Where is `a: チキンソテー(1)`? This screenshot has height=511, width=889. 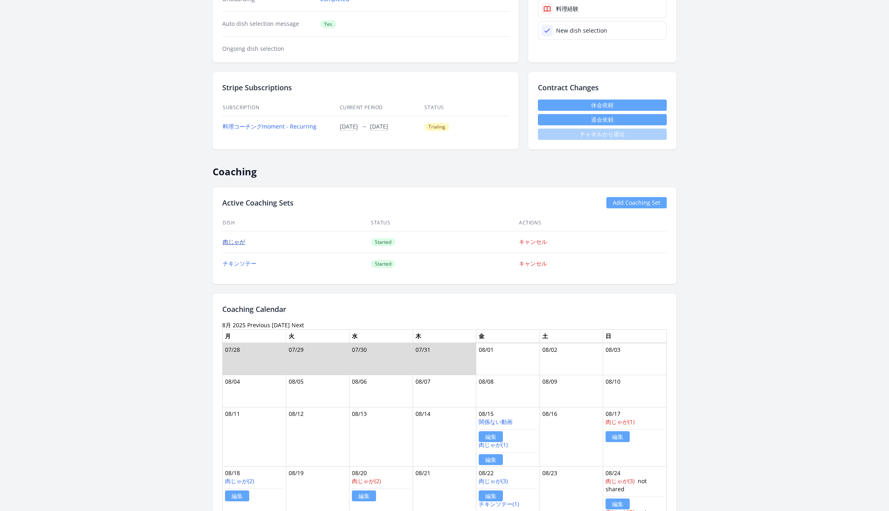
a: チキンソテー(1) is located at coordinates (499, 503).